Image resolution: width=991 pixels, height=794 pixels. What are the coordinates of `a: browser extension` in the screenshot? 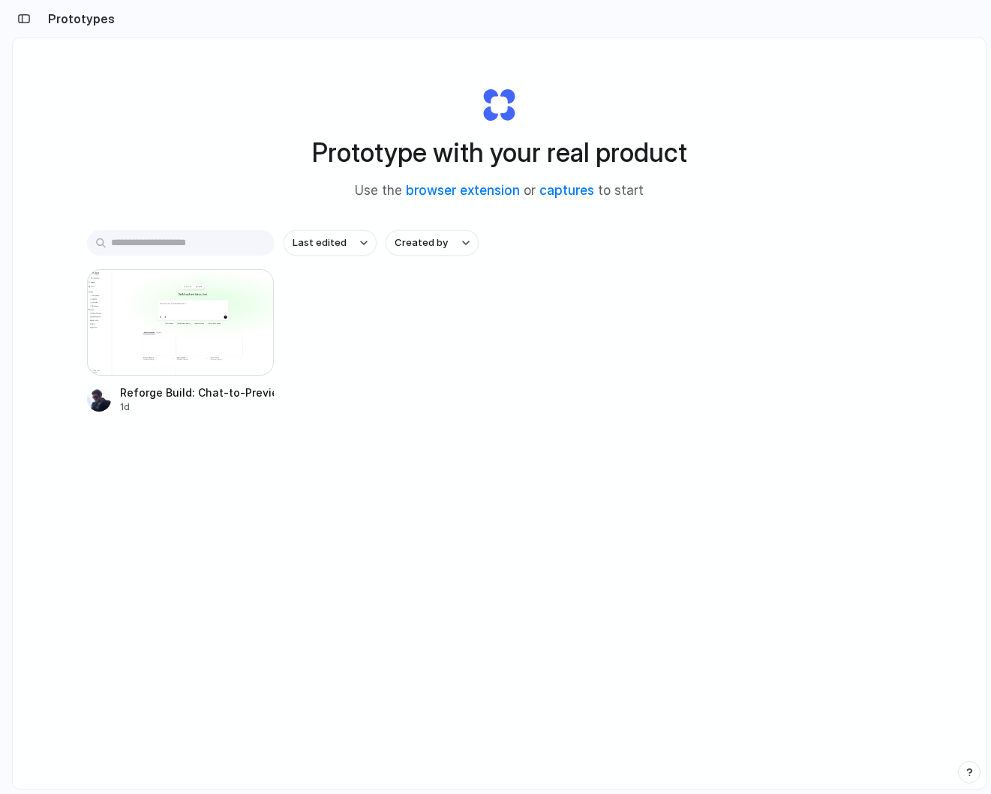 It's located at (463, 191).